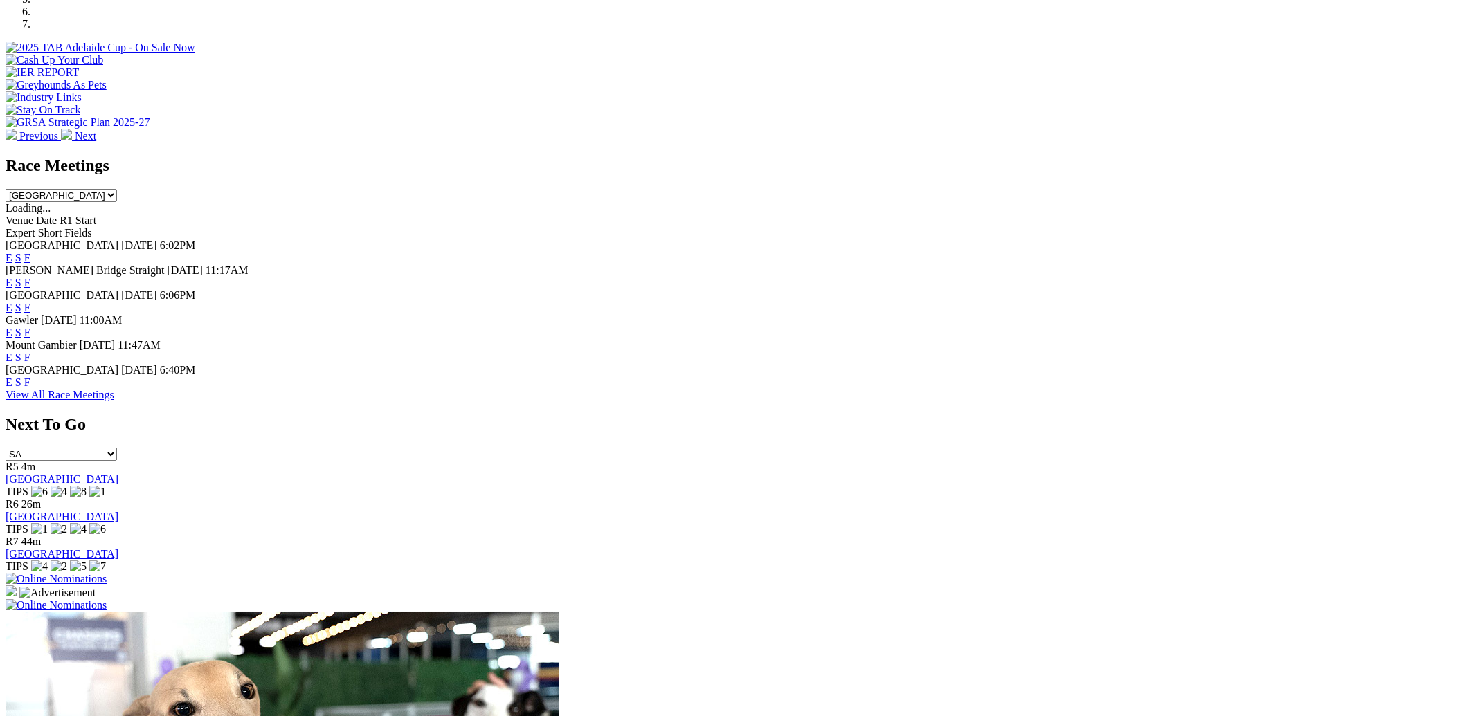 This screenshot has width=1471, height=716. I want to click on img: Stay On Track, so click(43, 110).